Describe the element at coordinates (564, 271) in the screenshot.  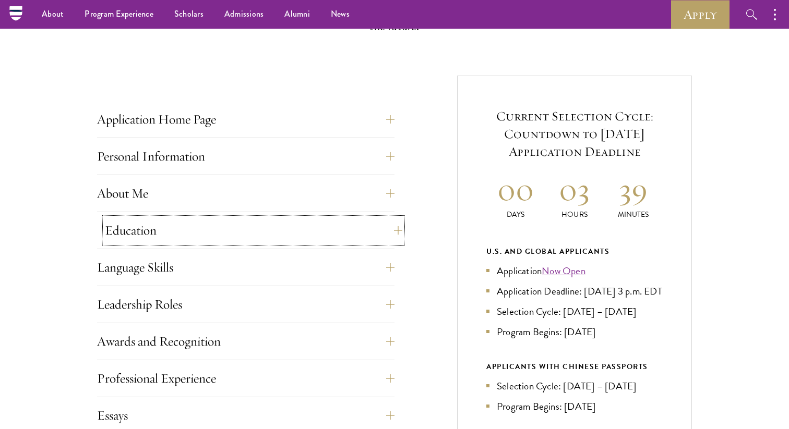
I see `a: Now Open` at that location.